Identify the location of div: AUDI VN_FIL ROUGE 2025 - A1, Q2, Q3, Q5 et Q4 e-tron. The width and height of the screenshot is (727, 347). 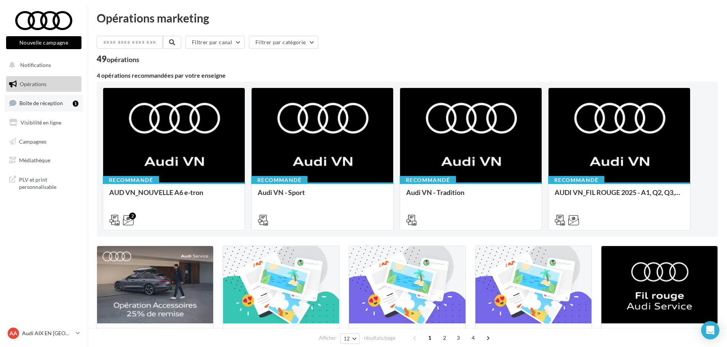
(619, 196).